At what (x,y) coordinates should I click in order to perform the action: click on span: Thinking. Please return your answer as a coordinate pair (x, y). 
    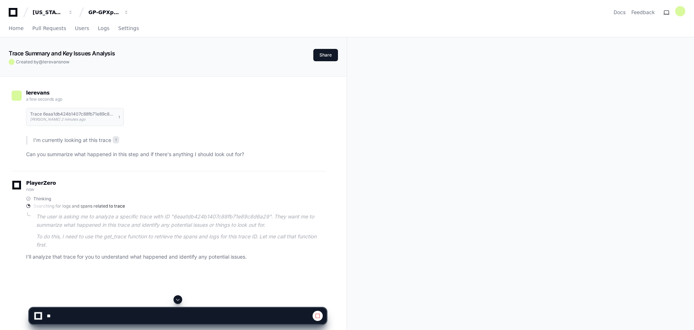
    Looking at the image, I should click on (42, 199).